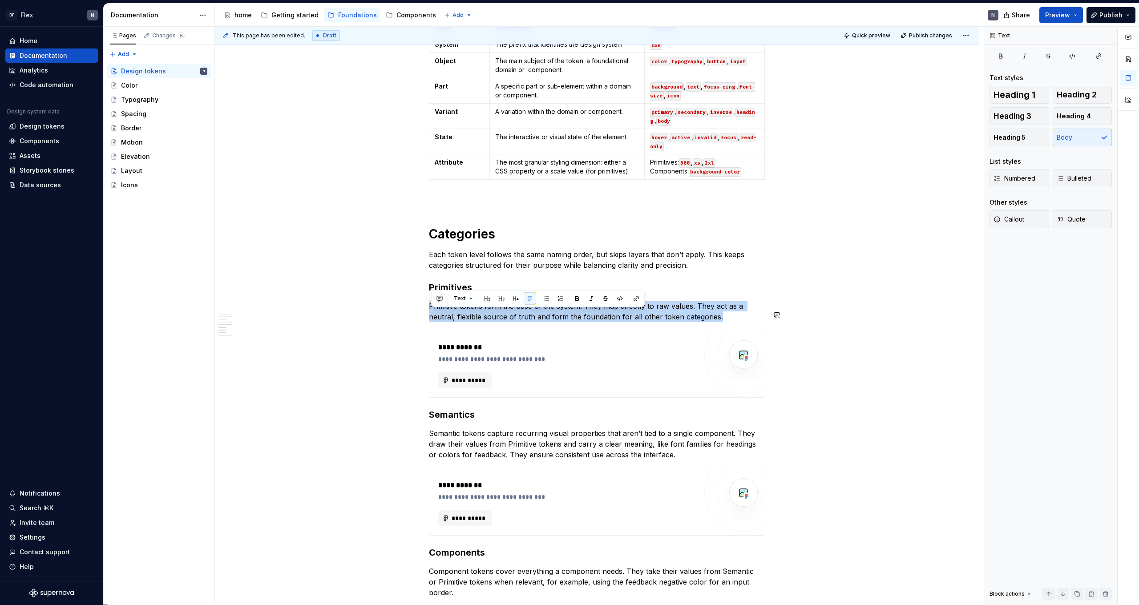 The height and width of the screenshot is (605, 1139). Describe the element at coordinates (33, 112) in the screenshot. I see `div: Design system data` at that location.